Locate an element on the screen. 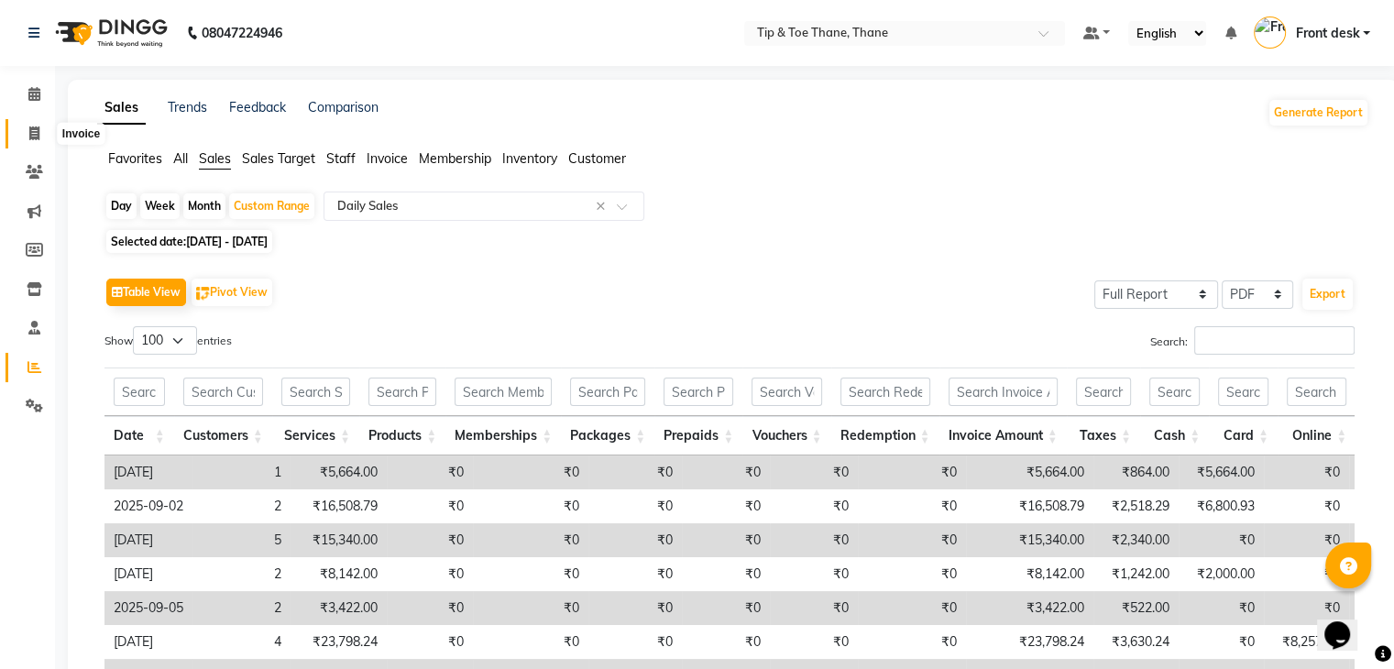  input: Search Taxes is located at coordinates (1104, 391).